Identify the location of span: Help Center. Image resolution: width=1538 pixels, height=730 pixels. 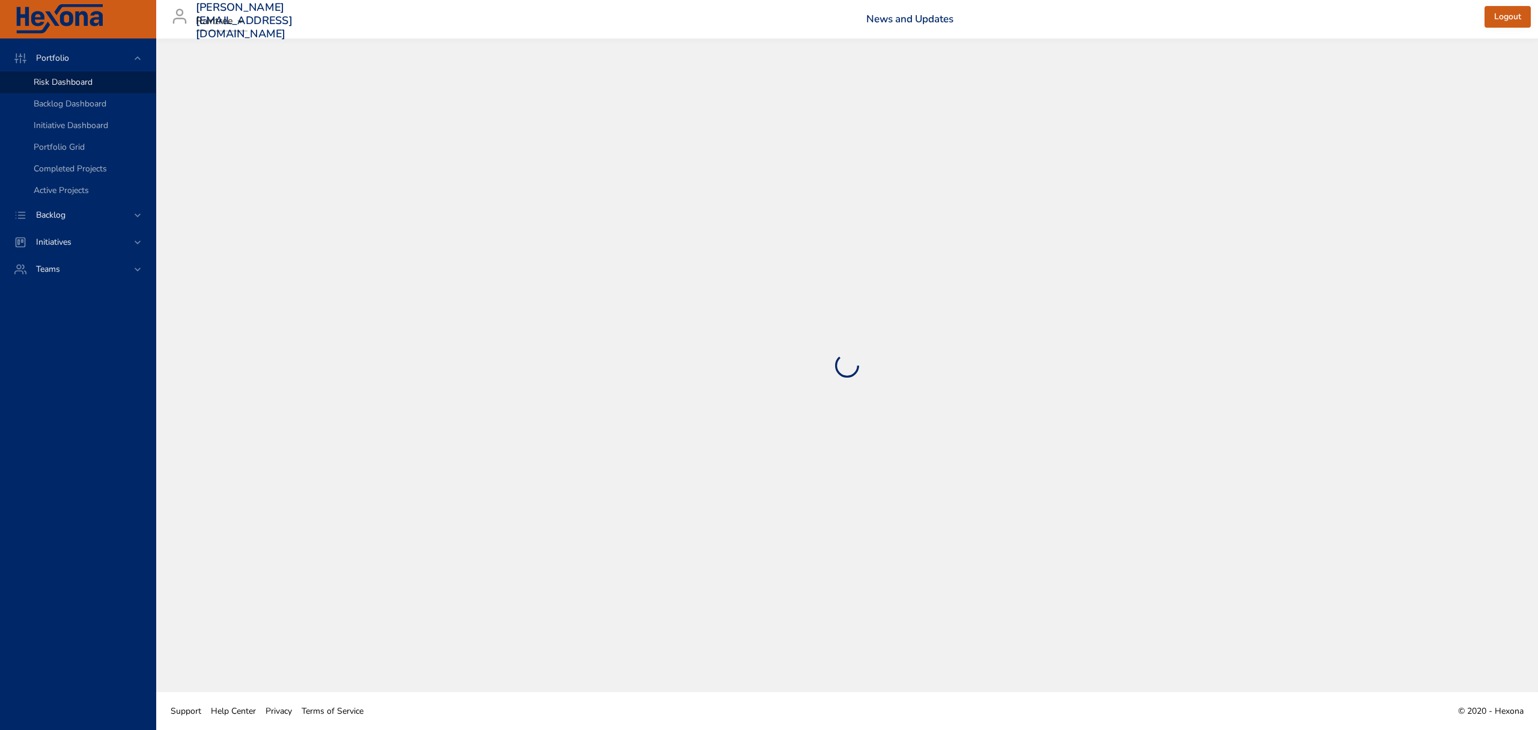
(233, 710).